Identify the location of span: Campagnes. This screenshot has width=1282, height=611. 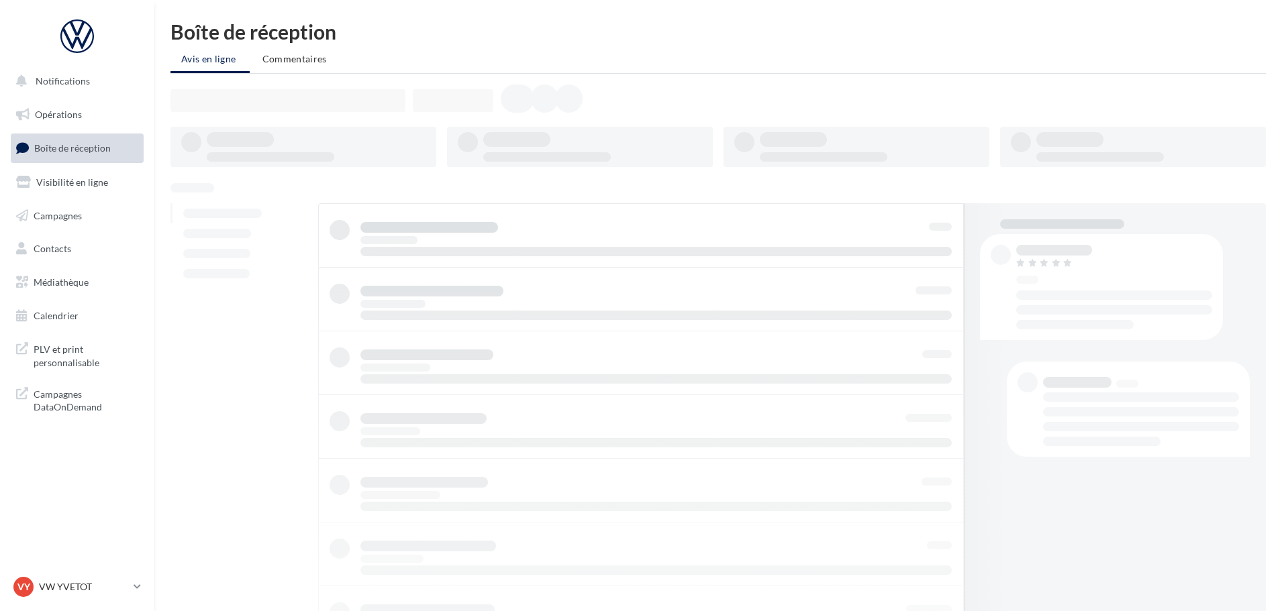
(58, 215).